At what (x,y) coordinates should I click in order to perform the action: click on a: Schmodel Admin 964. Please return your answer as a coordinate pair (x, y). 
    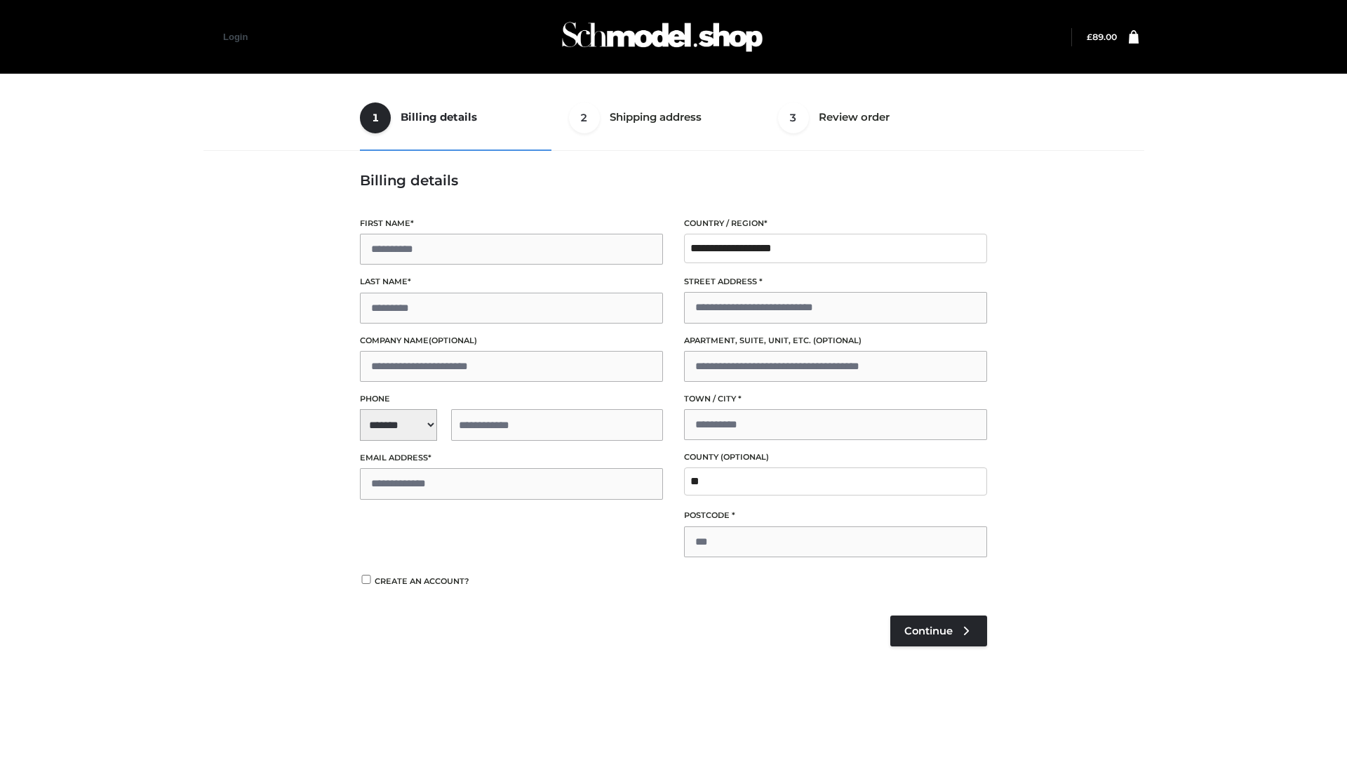
    Looking at the image, I should click on (662, 36).